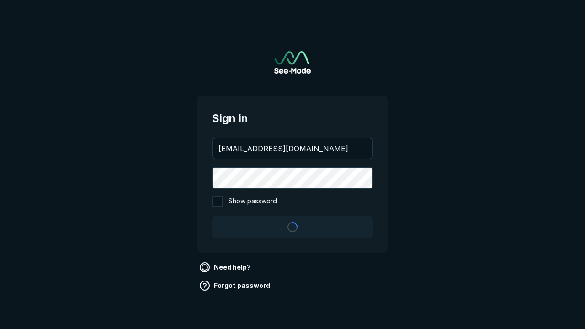 This screenshot has height=329, width=585. I want to click on a: Need help?, so click(226, 267).